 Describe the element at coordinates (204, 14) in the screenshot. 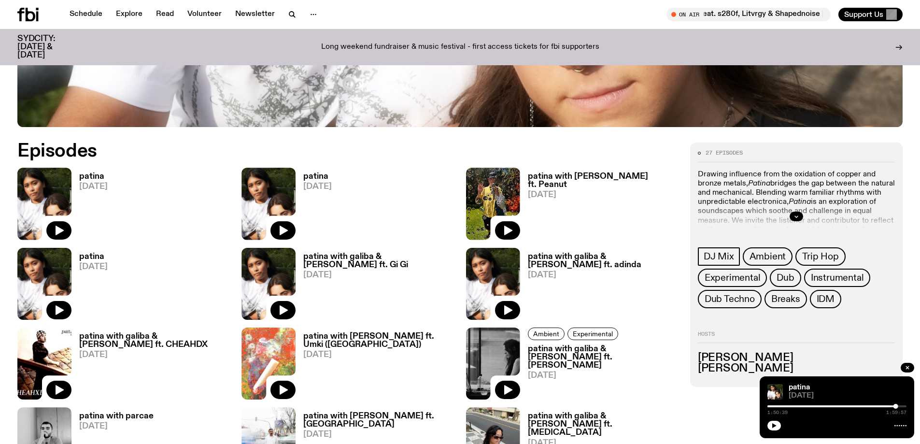

I see `a: Volunteer` at that location.